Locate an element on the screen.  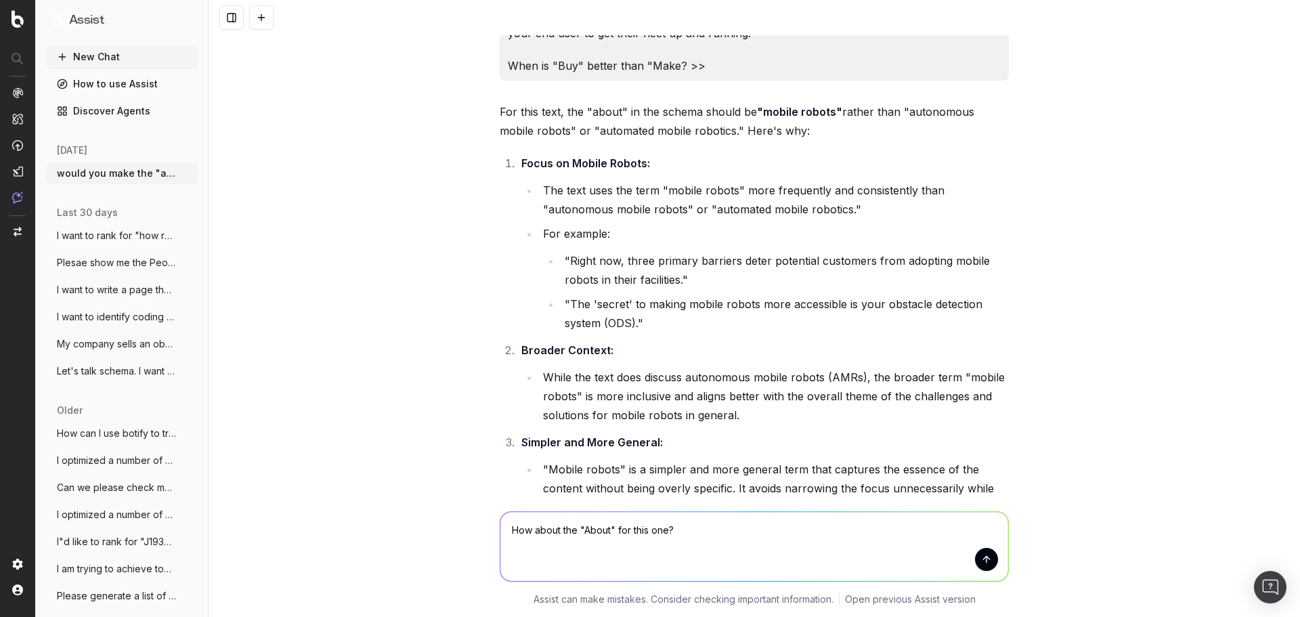
button: I want to write a page that's optimized is located at coordinates (122, 290).